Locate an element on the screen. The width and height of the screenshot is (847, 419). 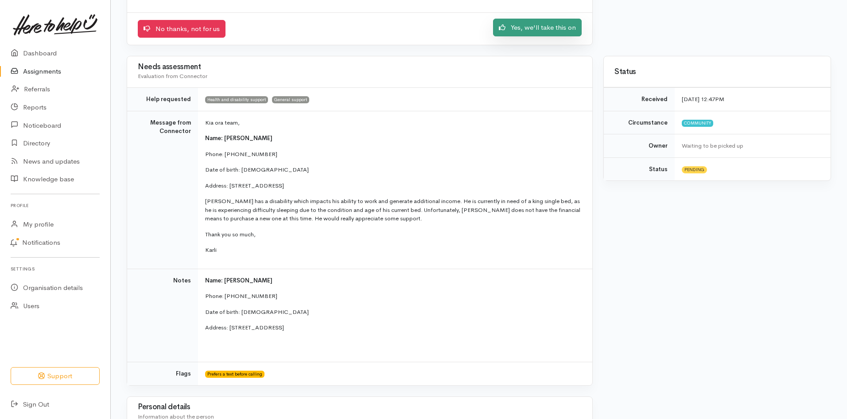
td: Received is located at coordinates (640, 99).